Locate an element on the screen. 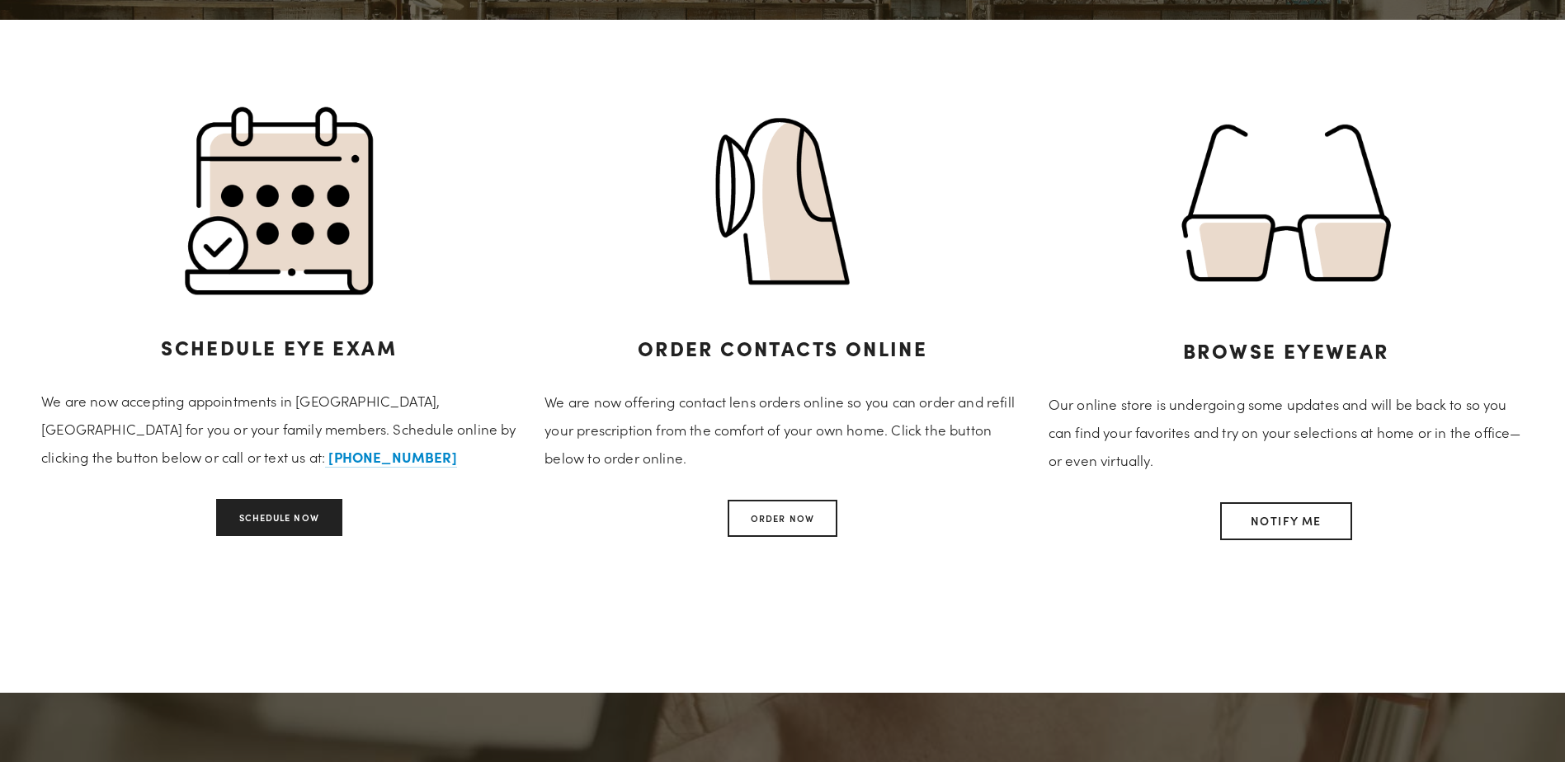  a: Schedule Now is located at coordinates (279, 517).